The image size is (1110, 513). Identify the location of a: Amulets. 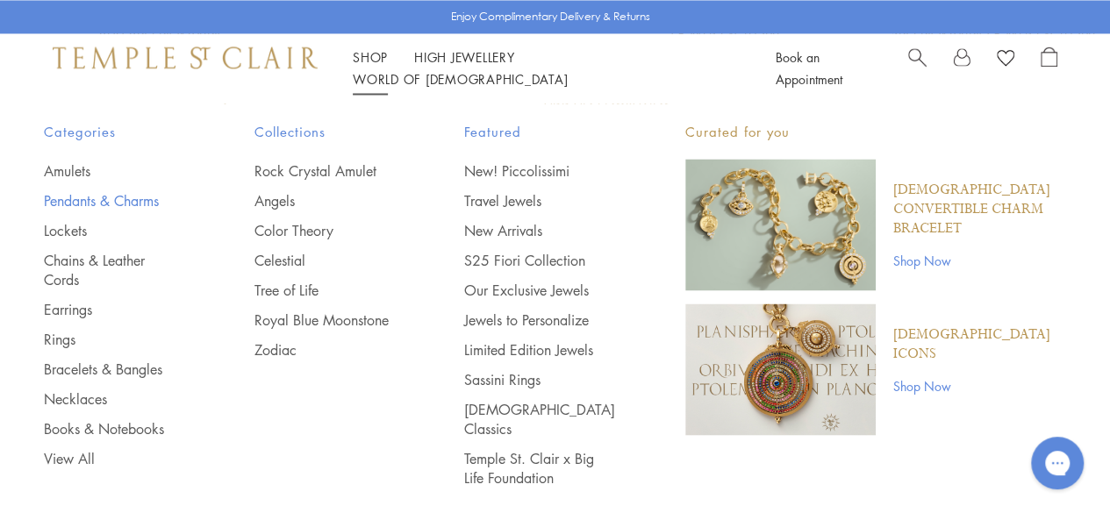
(114, 170).